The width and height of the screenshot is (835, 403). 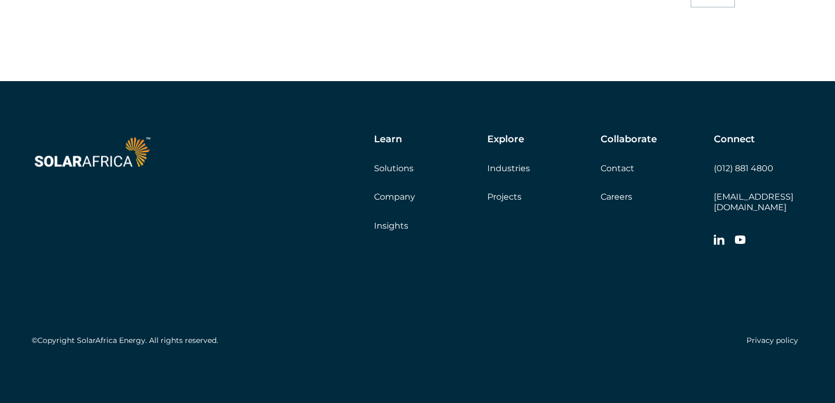 What do you see at coordinates (394, 168) in the screenshot?
I see `a: Solutions` at bounding box center [394, 168].